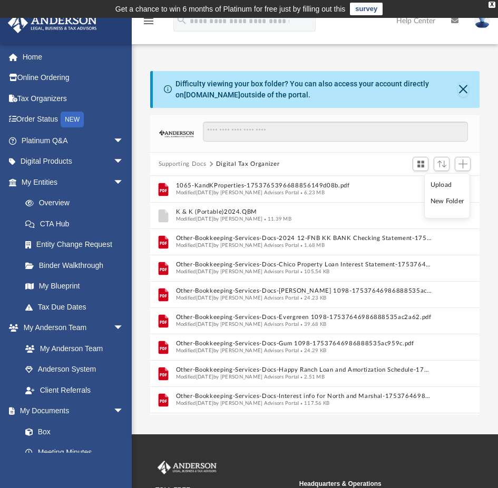 The height and width of the screenshot is (488, 498). What do you see at coordinates (315, 295) in the screenshot?
I see `div: grid` at bounding box center [315, 295].